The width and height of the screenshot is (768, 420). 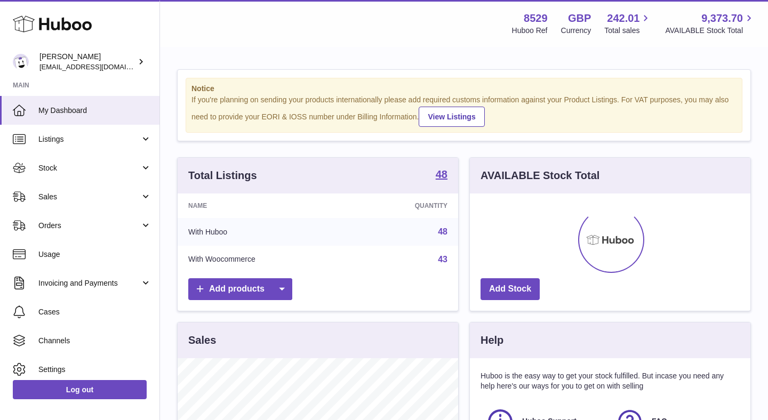 What do you see at coordinates (576, 30) in the screenshot?
I see `div: Currency` at bounding box center [576, 30].